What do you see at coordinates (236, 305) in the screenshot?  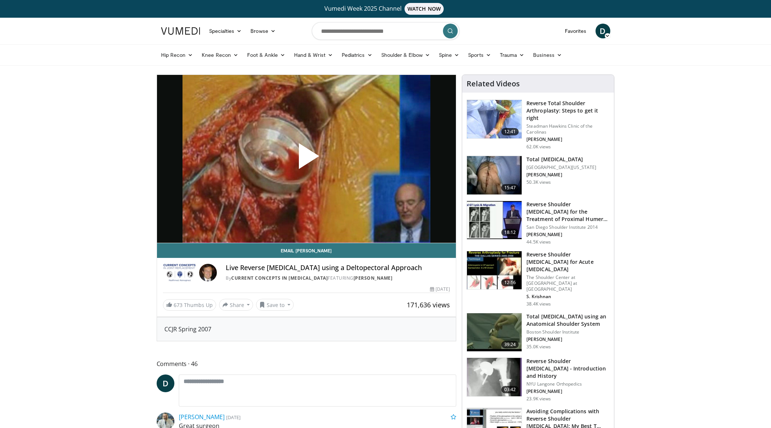 I see `button: Share` at bounding box center [236, 305].